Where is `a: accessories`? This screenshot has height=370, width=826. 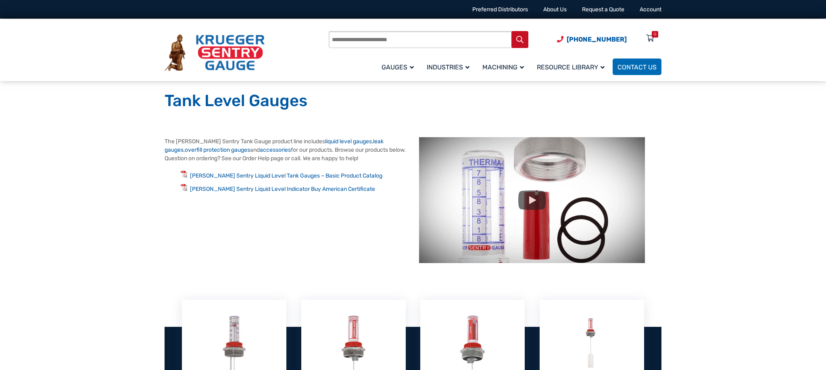 a: accessories is located at coordinates (275, 150).